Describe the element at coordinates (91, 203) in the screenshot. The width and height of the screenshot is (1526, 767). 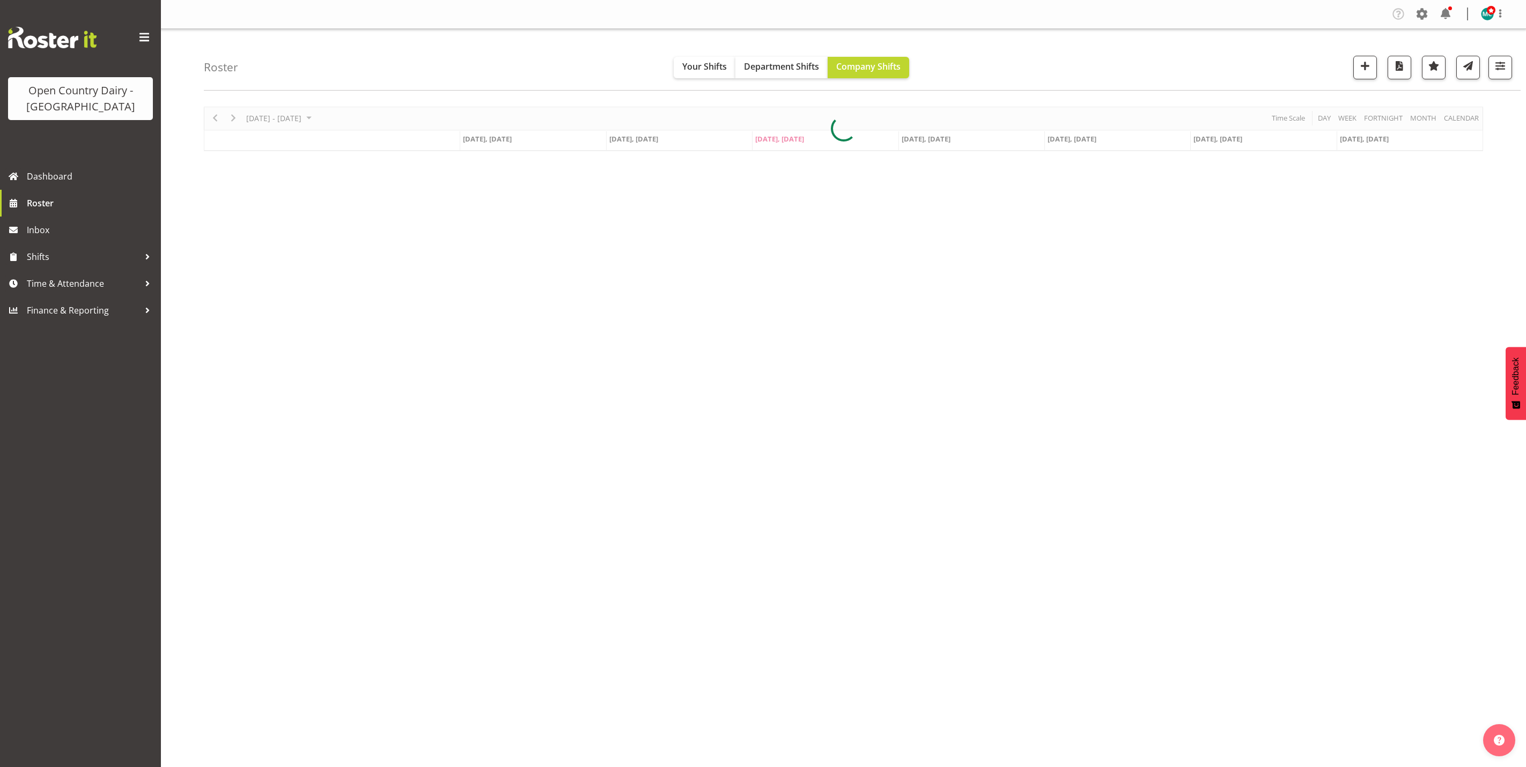
I see `span: Roster` at that location.